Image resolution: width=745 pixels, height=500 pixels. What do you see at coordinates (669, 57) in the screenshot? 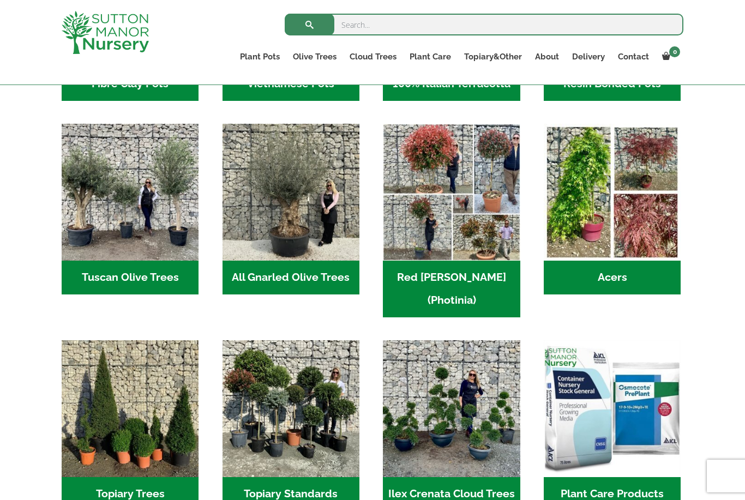
I see `a: 0` at bounding box center [669, 57].